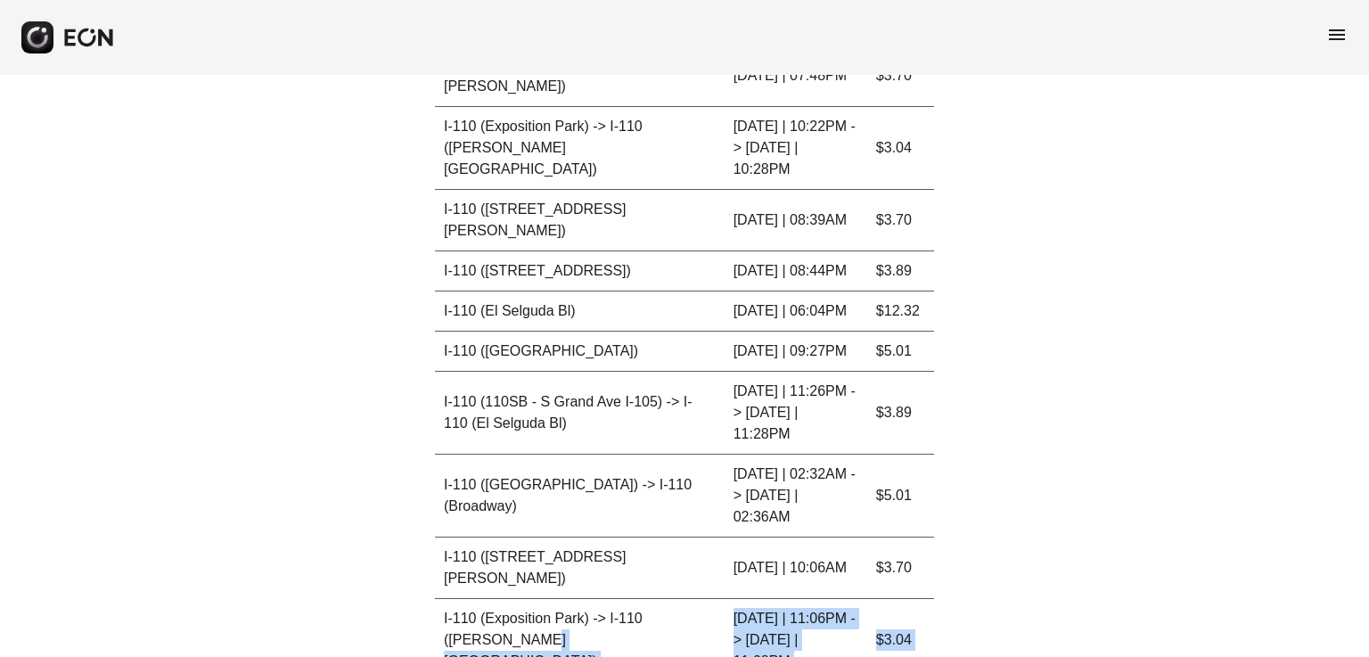  Describe the element at coordinates (579, 413) in the screenshot. I see `td: I-110 (110SB - S Grand Ave I-105) -> I-110 (El Selguda Bl)` at that location.